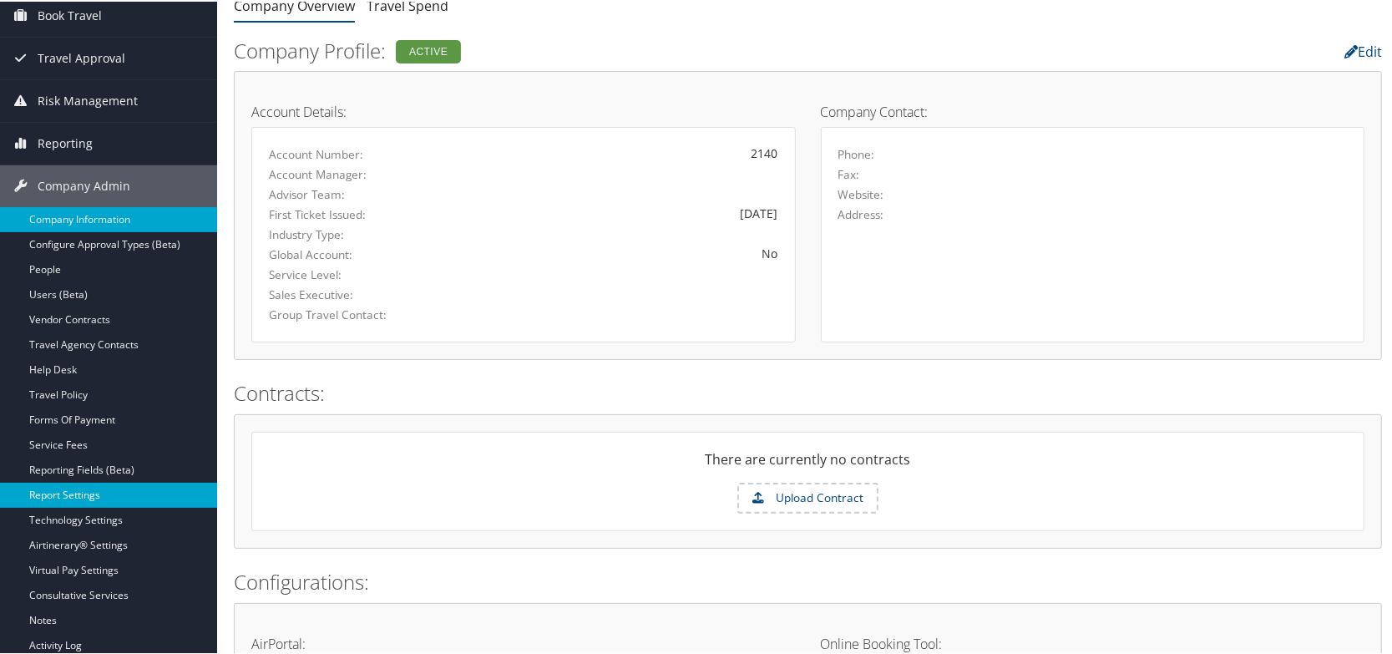  What do you see at coordinates (88, 99) in the screenshot?
I see `span: Risk Management` at bounding box center [88, 99].